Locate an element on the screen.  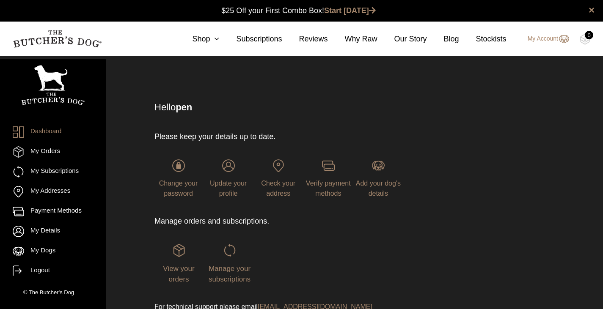
span: Check your address is located at coordinates (278, 188).